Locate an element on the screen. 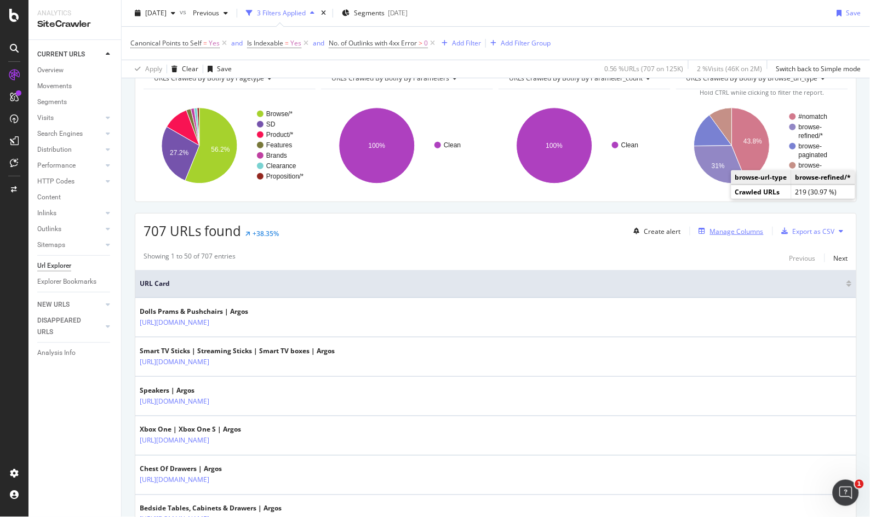 The height and width of the screenshot is (517, 870). a: DISAPPEARED URLS is located at coordinates (70, 327).